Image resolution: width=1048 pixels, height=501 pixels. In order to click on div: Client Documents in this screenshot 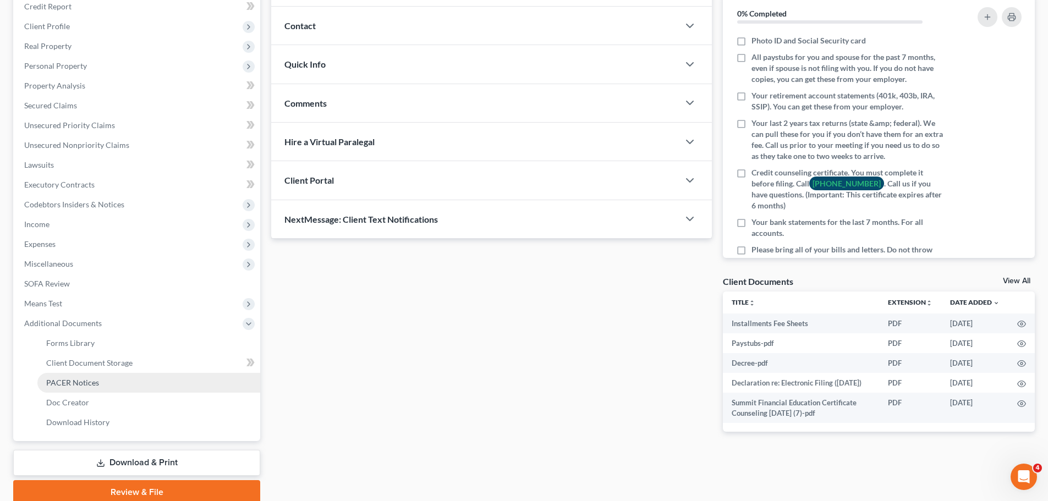, I will do `click(758, 281)`.